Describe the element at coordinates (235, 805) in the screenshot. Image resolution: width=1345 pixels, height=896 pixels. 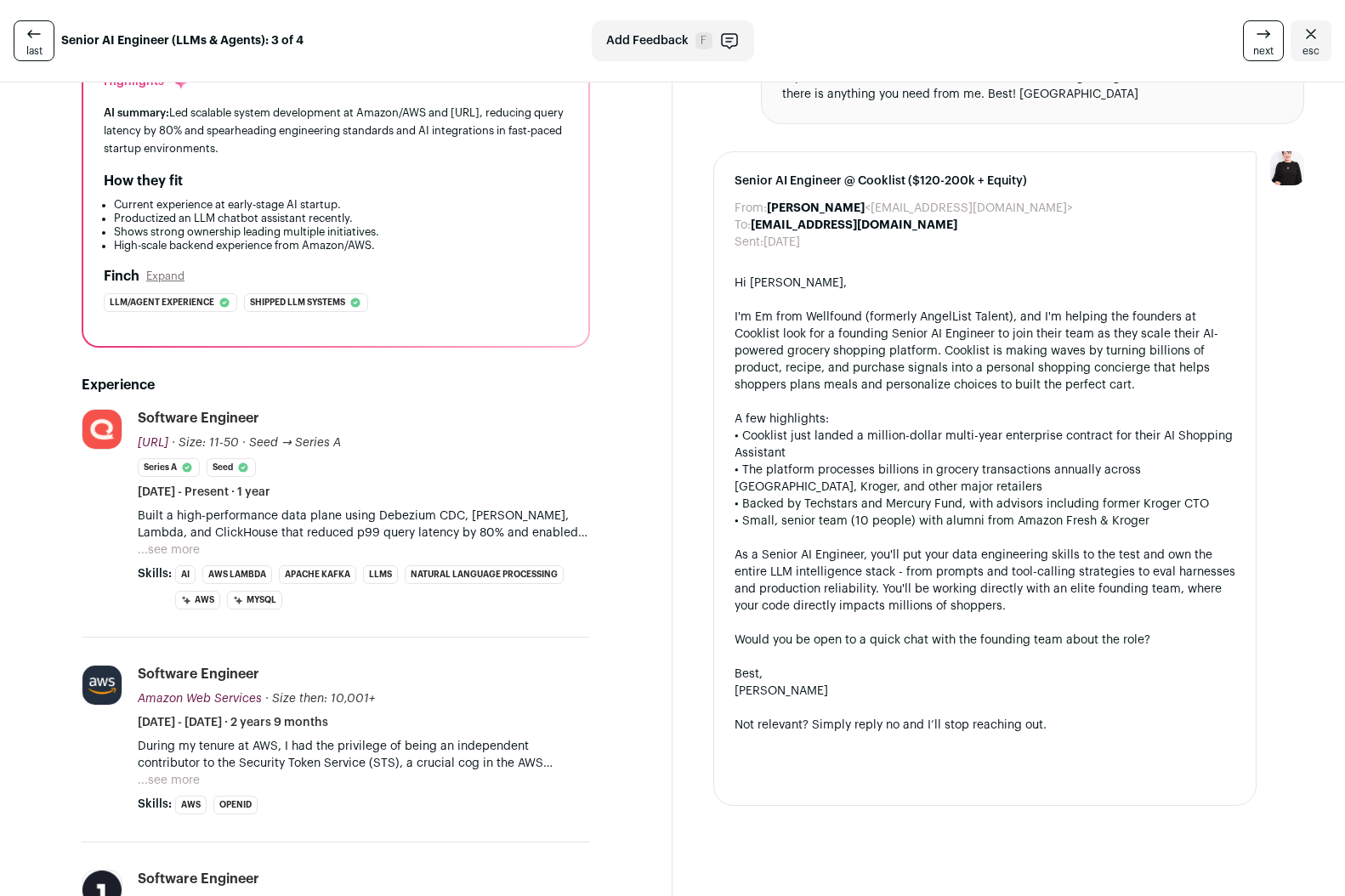
I see `li: OpenID` at that location.